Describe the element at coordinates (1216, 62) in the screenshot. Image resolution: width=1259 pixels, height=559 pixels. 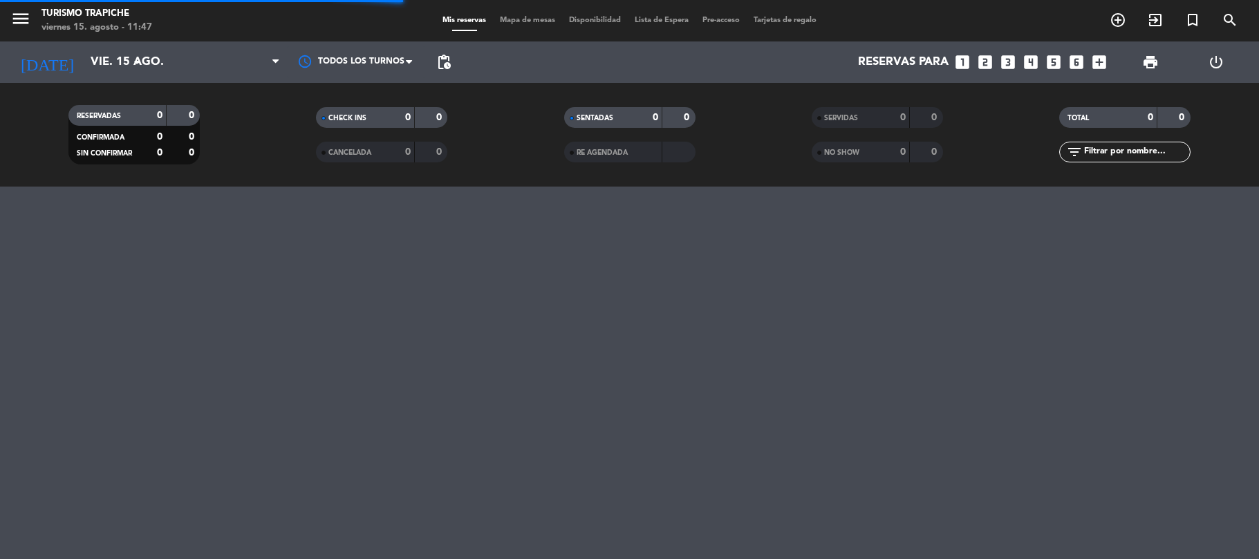
I see `div: LOG OUT` at that location.